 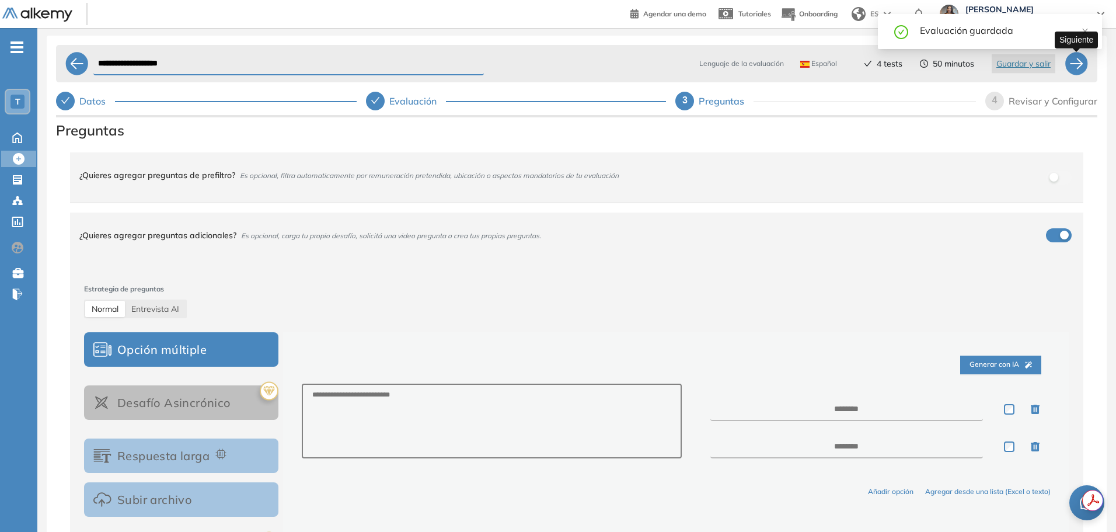 I want to click on img: arrow, so click(x=887, y=14).